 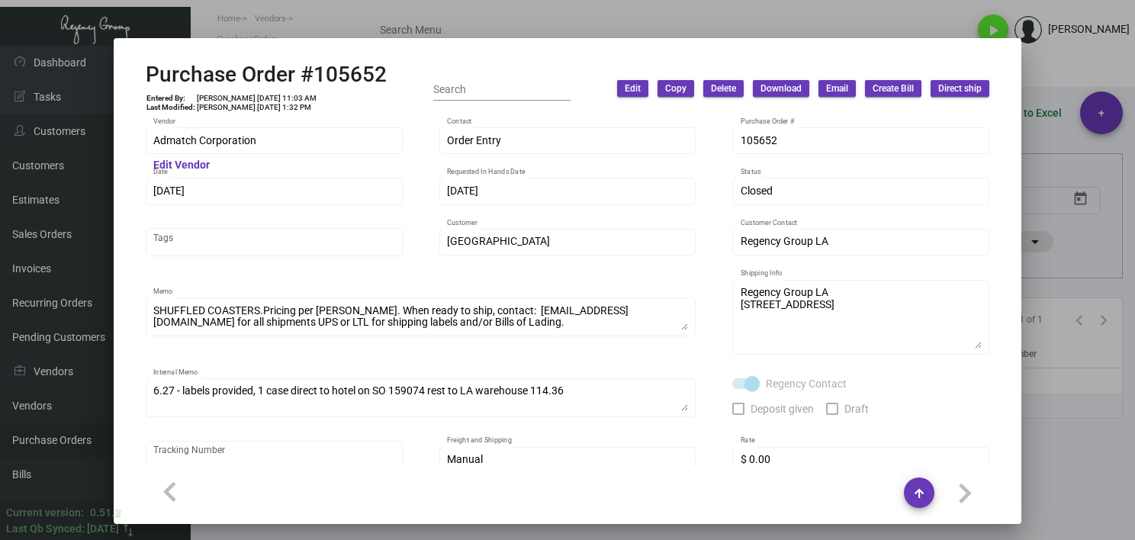 I want to click on button: Direct ship, so click(x=960, y=88).